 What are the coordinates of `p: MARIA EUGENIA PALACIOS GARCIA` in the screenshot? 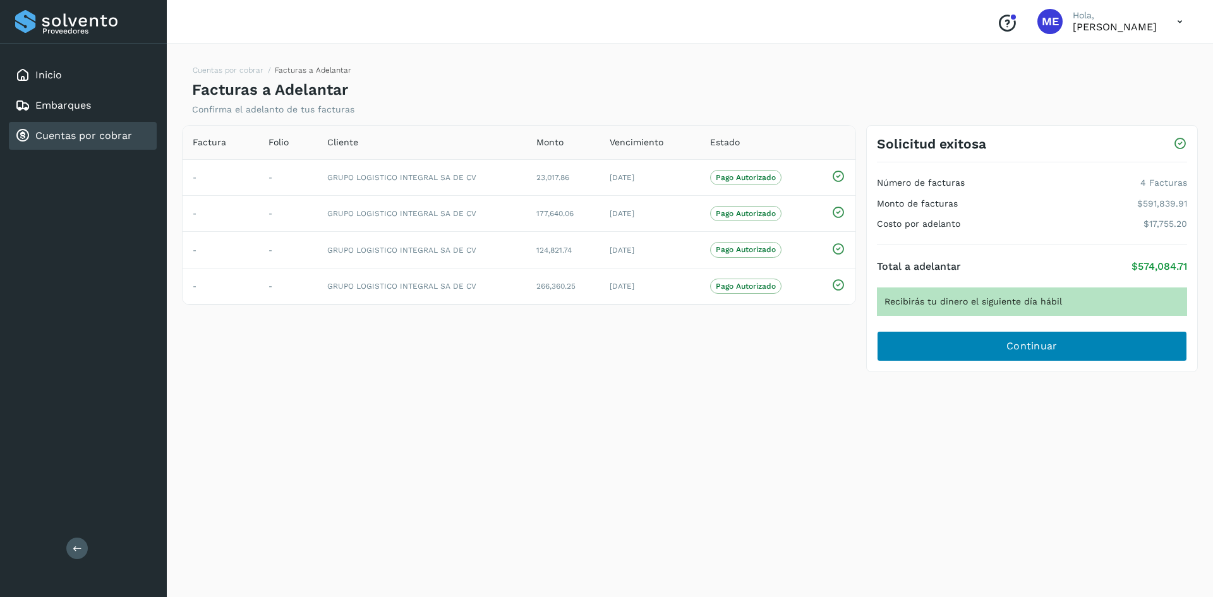 It's located at (1115, 27).